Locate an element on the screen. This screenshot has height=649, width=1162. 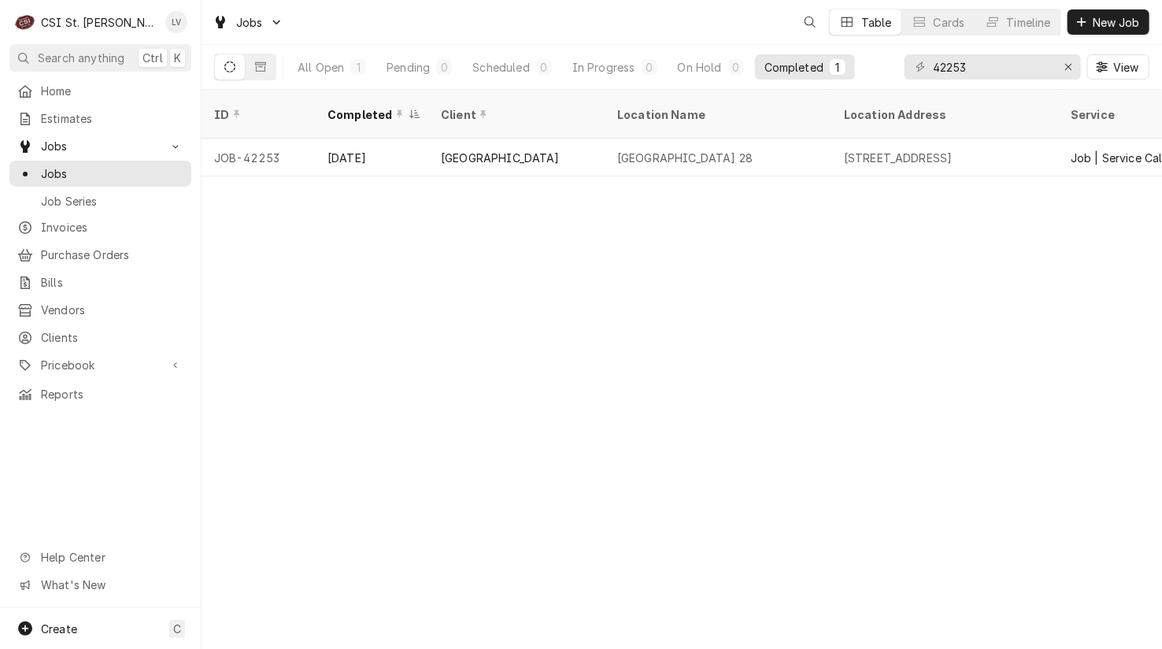
span: New Job is located at coordinates (1117, 22).